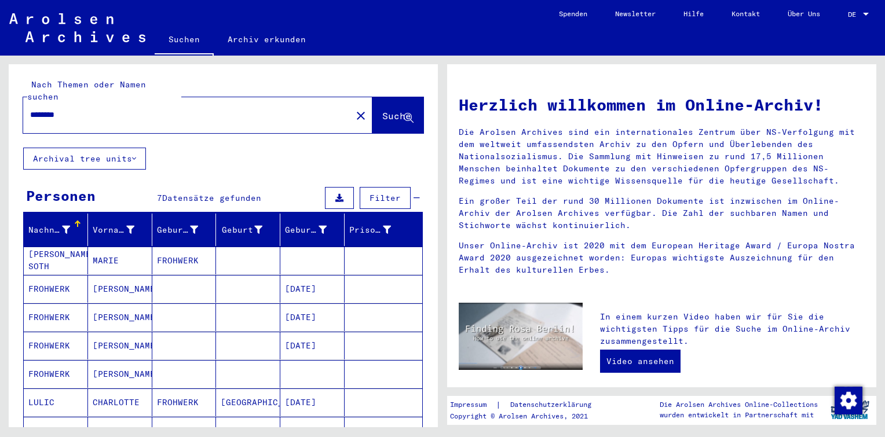  Describe the element at coordinates (267, 39) in the screenshot. I see `a: Archiv erkunden` at that location.